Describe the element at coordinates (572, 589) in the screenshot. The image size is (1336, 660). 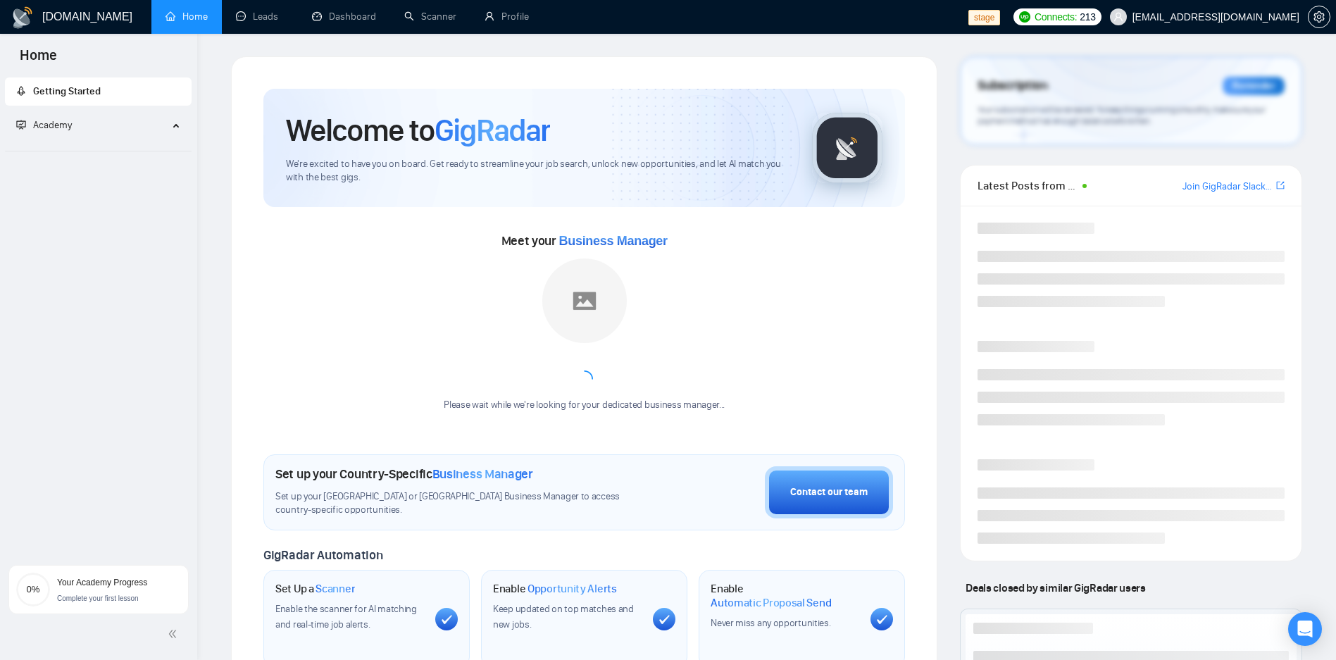
I see `span: Opportunity Alerts` at that location.